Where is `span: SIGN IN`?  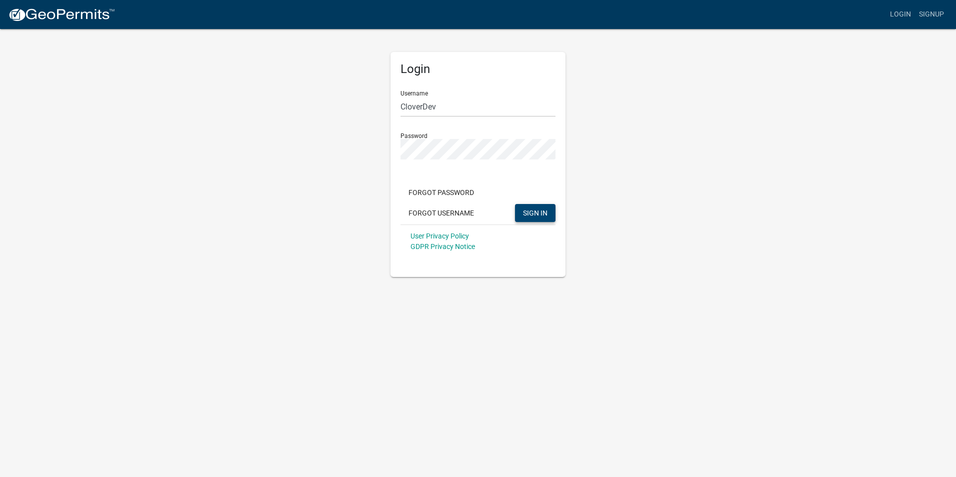 span: SIGN IN is located at coordinates (535, 212).